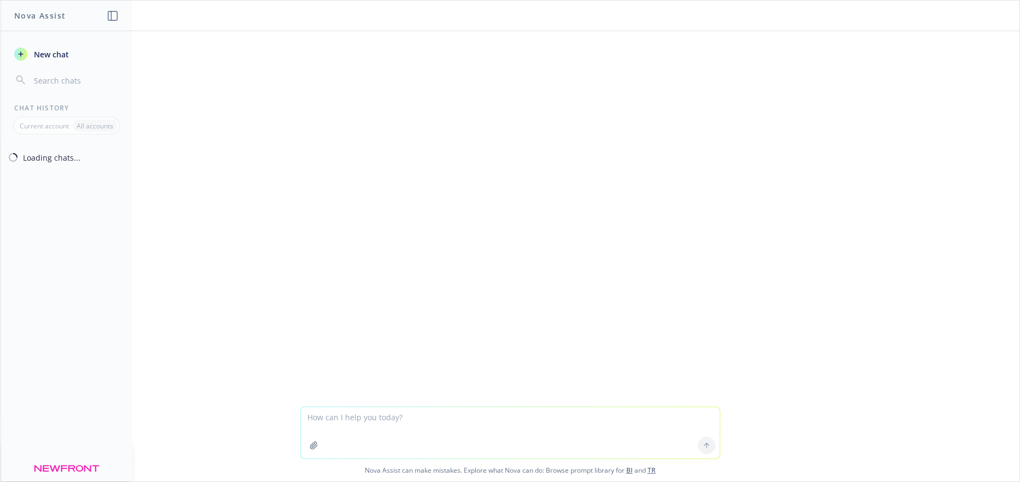 This screenshot has height=482, width=1020. Describe the element at coordinates (66, 158) in the screenshot. I see `button: Loading chats...` at that location.